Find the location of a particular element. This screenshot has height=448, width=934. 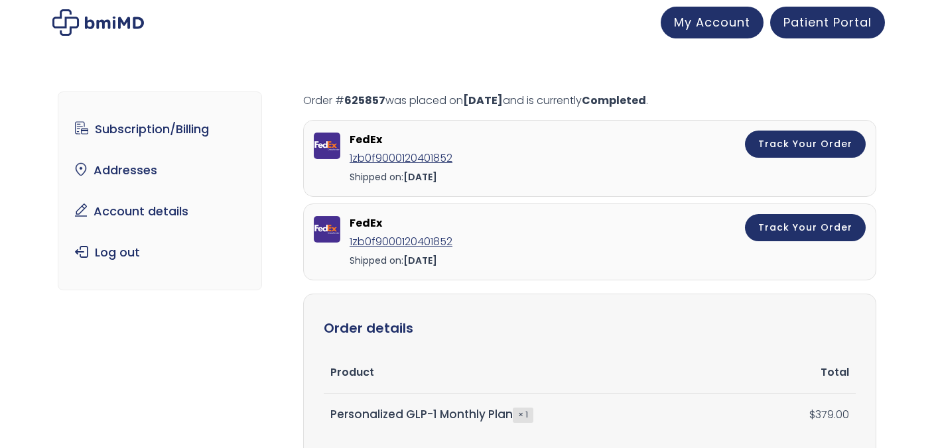

td: Personalized GLP-1 Monthly Plan is located at coordinates (504, 415).